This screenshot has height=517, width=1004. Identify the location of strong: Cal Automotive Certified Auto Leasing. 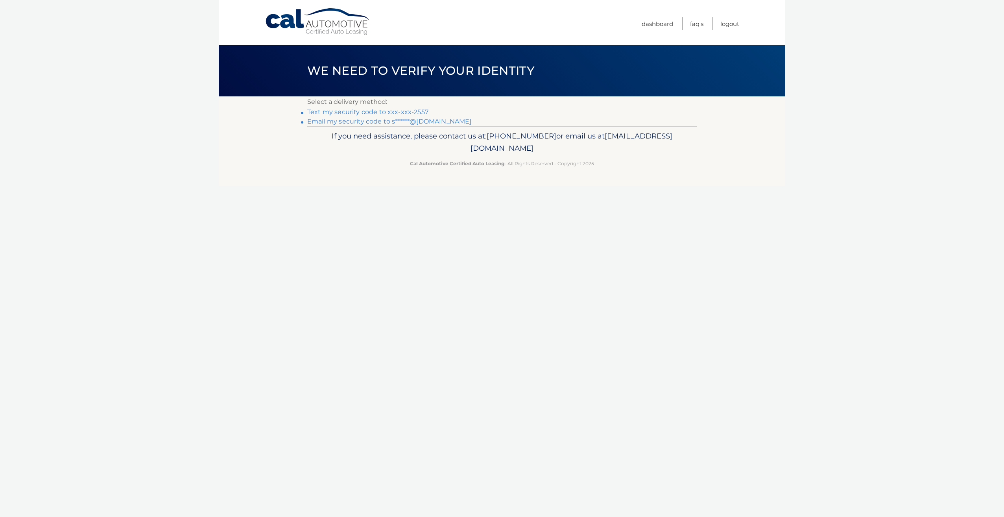
(457, 163).